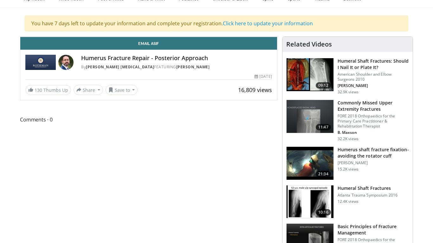 The width and height of the screenshot is (433, 243). I want to click on button: Save to, so click(122, 90).